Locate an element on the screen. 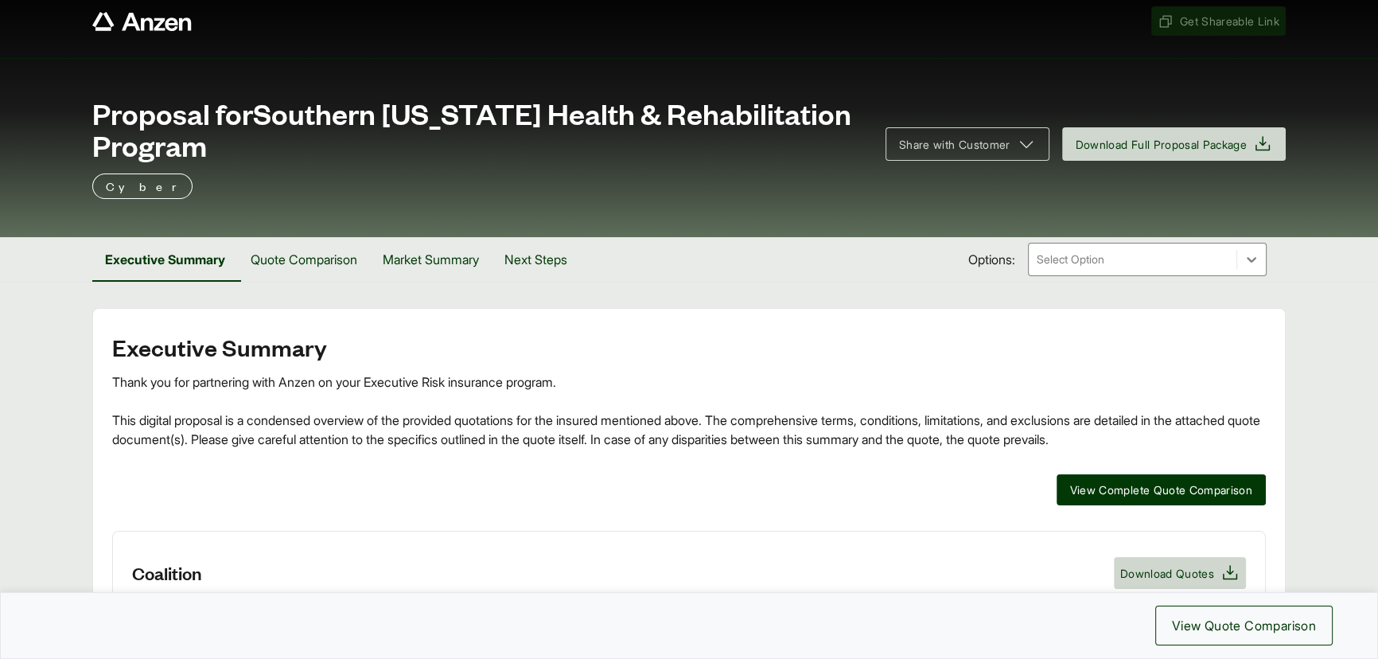 This screenshot has height=659, width=1378. span: View Quote Comparison is located at coordinates (1244, 625).